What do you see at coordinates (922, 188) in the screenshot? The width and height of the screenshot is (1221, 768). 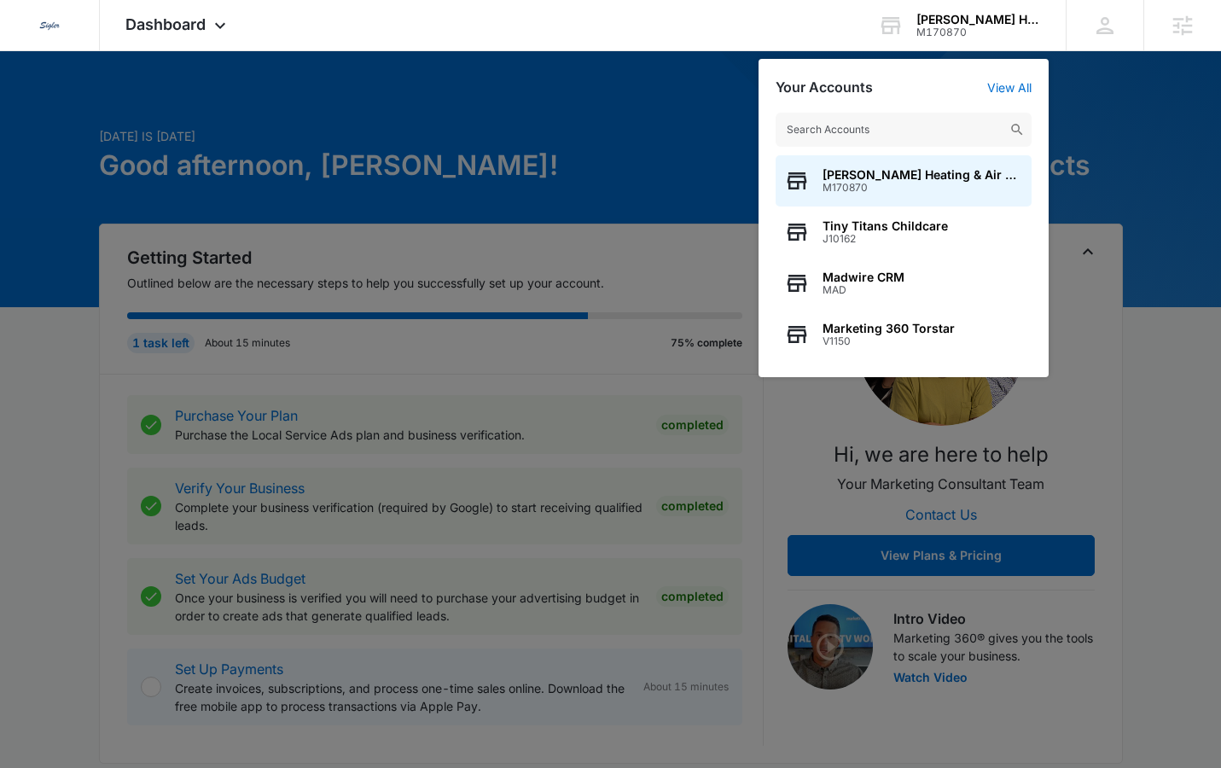 I see `span: M170870` at bounding box center [922, 188].